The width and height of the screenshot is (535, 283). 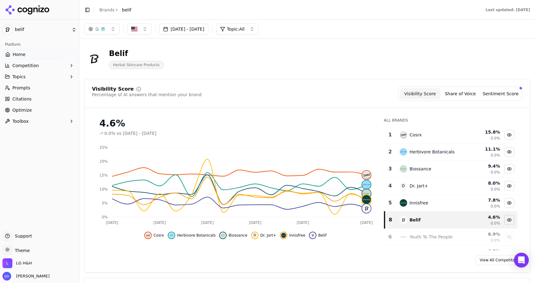 I want to click on button: Sentiment Score, so click(x=501, y=94).